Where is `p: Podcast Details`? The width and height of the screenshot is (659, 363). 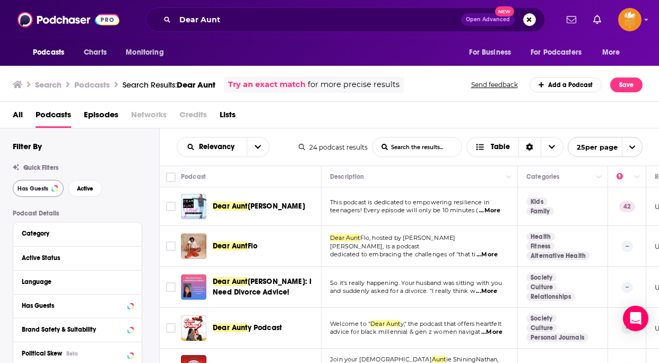 p: Podcast Details is located at coordinates (77, 213).